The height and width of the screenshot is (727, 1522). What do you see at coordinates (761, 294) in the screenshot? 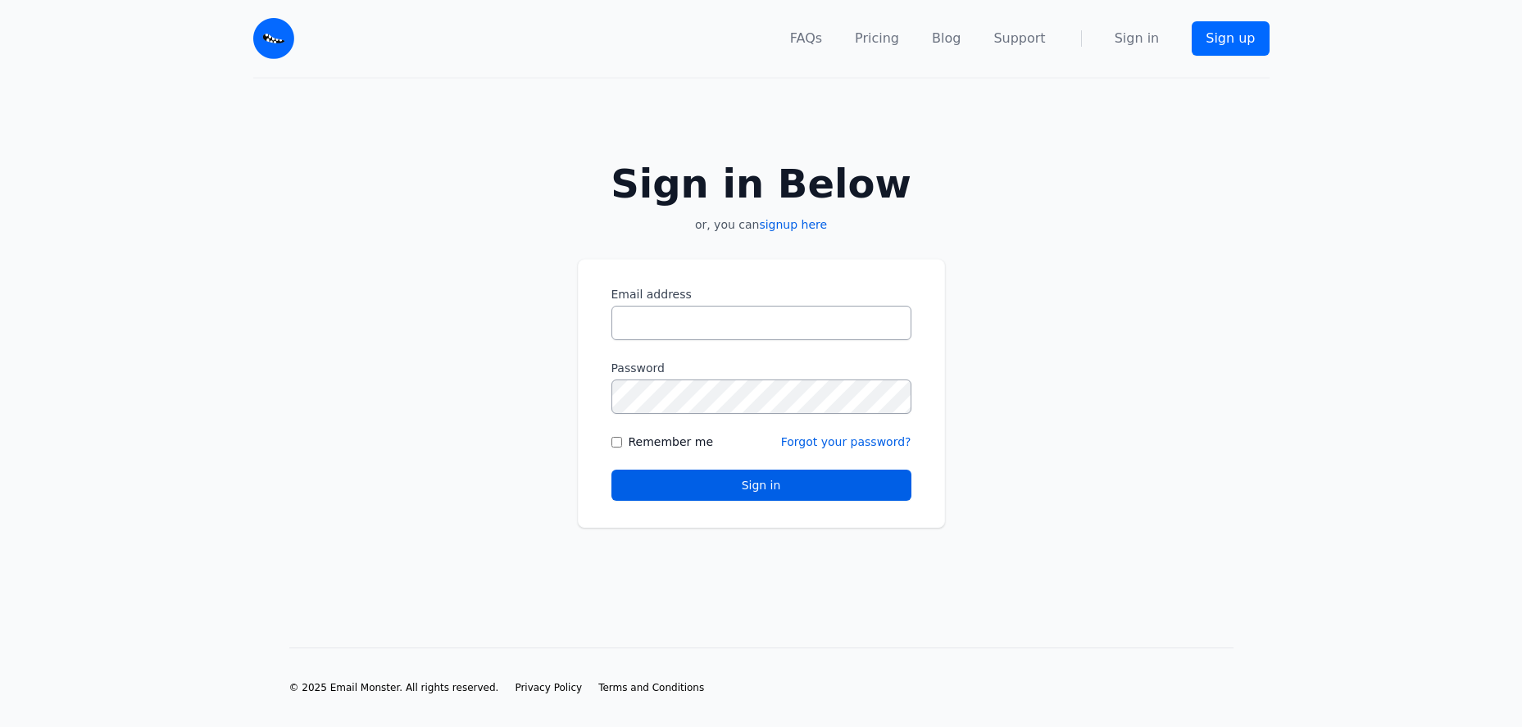
I see `label: Email address` at bounding box center [761, 294].